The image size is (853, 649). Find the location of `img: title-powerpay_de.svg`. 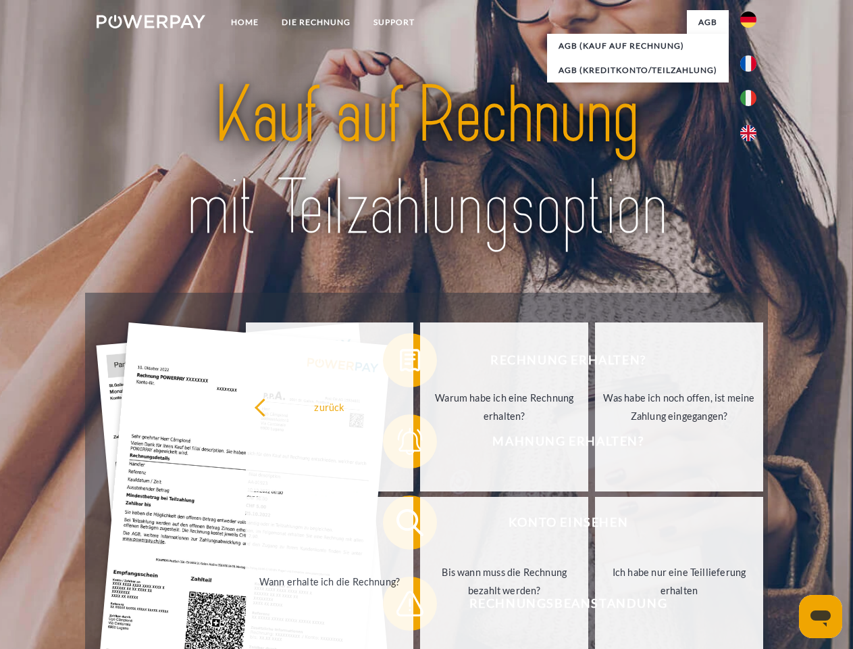

img: title-powerpay_de.svg is located at coordinates (426, 161).